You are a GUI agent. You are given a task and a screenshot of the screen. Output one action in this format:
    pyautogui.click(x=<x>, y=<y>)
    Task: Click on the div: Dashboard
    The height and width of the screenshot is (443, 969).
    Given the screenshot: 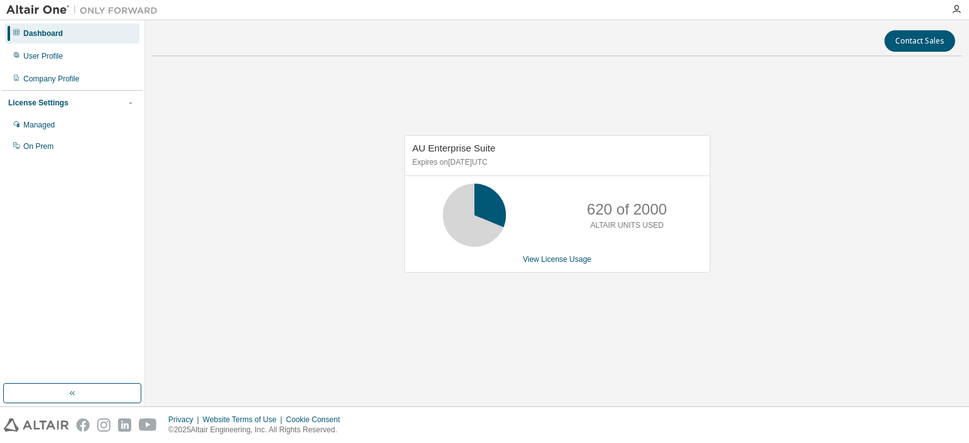 What is the action you would take?
    pyautogui.click(x=43, y=33)
    